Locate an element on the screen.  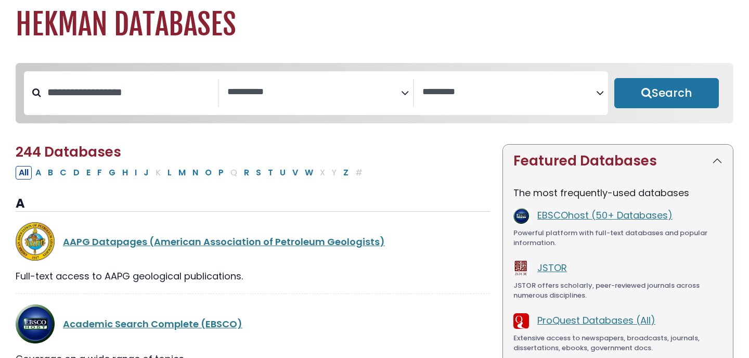
input: Search database by title or keyword is located at coordinates (129, 92).